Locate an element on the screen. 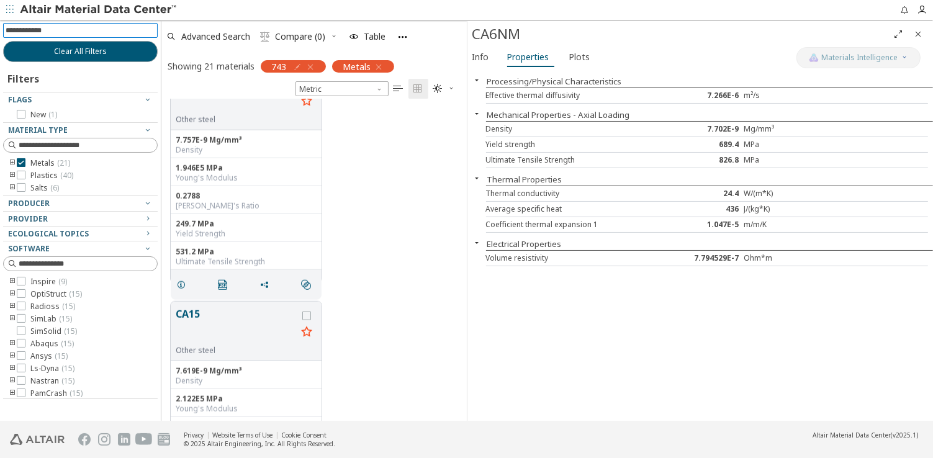 The width and height of the screenshot is (933, 458). span: Inspire is located at coordinates (48, 282).